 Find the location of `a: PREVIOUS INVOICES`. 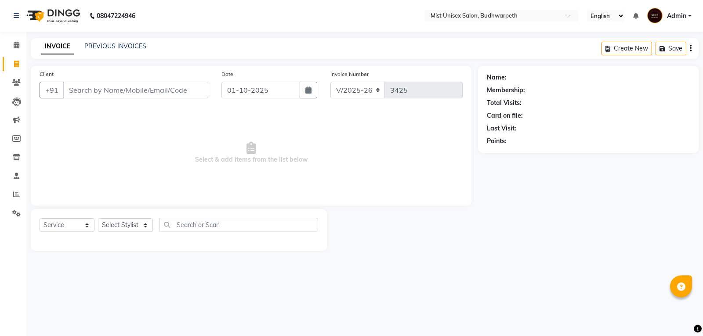

a: PREVIOUS INVOICES is located at coordinates (115, 46).